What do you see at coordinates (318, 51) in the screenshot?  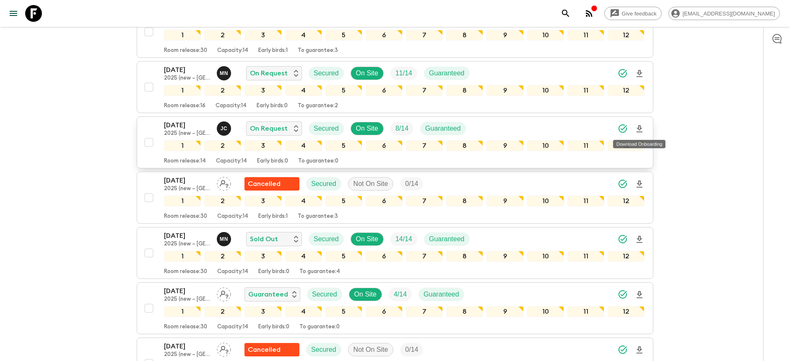 I see `p: To guarantee: 3` at bounding box center [318, 51].